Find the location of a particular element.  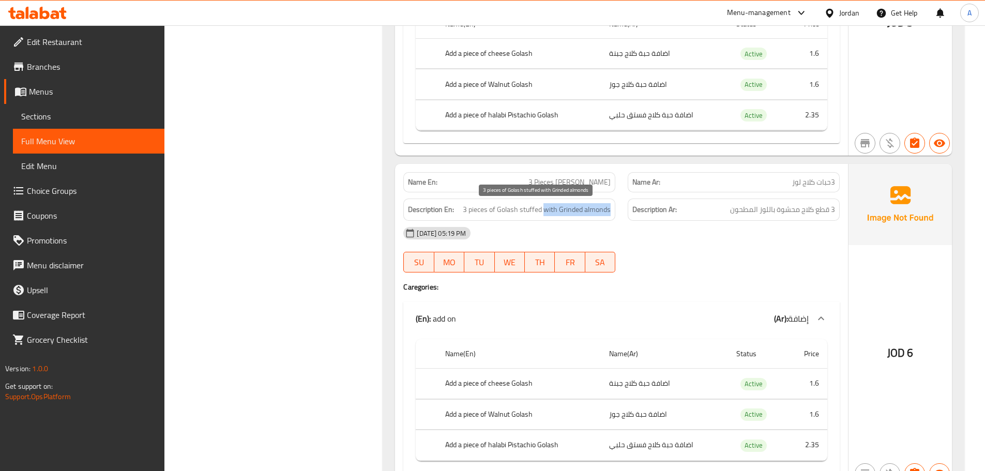

b: (En): is located at coordinates (423, 319).